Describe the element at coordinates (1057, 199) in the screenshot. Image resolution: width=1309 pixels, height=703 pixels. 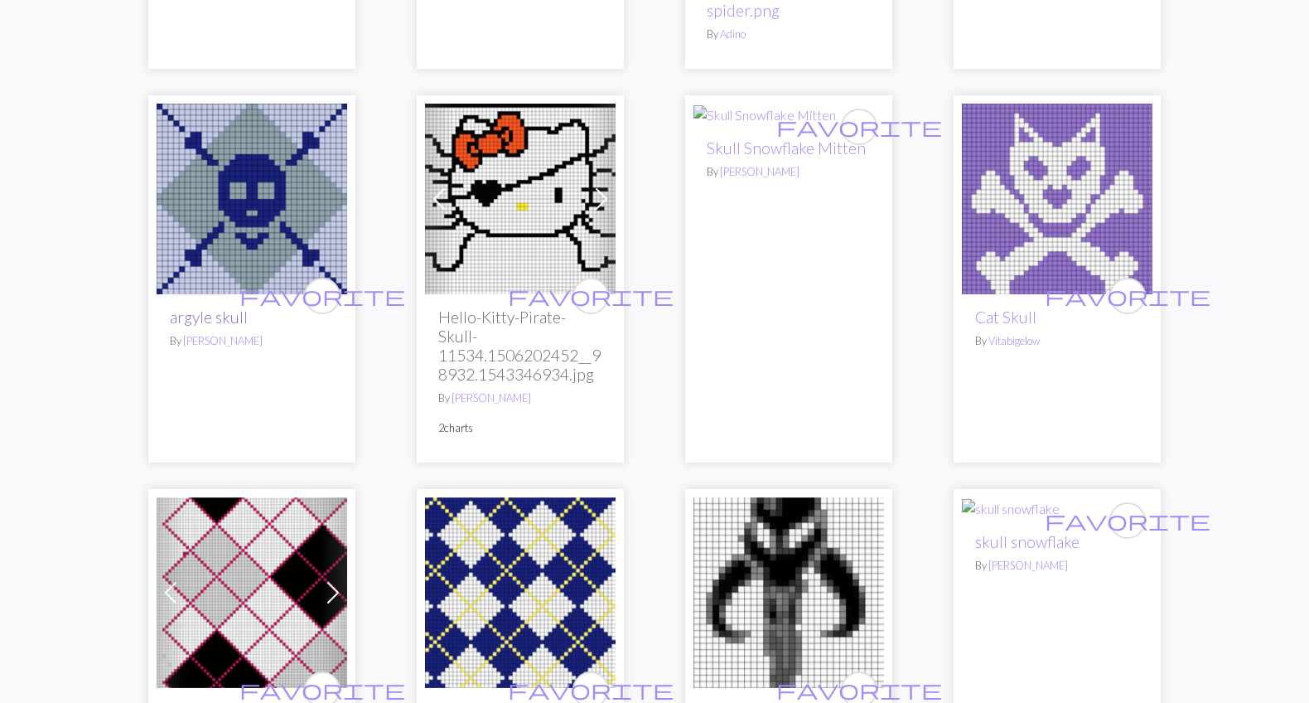
I see `img: Cat Skull` at that location.